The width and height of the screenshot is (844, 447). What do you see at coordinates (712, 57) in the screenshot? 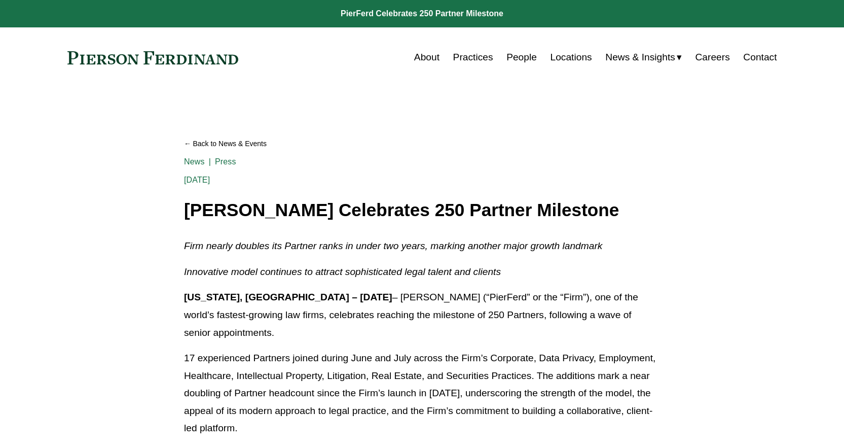
I see `a: Careers` at bounding box center [712, 57].